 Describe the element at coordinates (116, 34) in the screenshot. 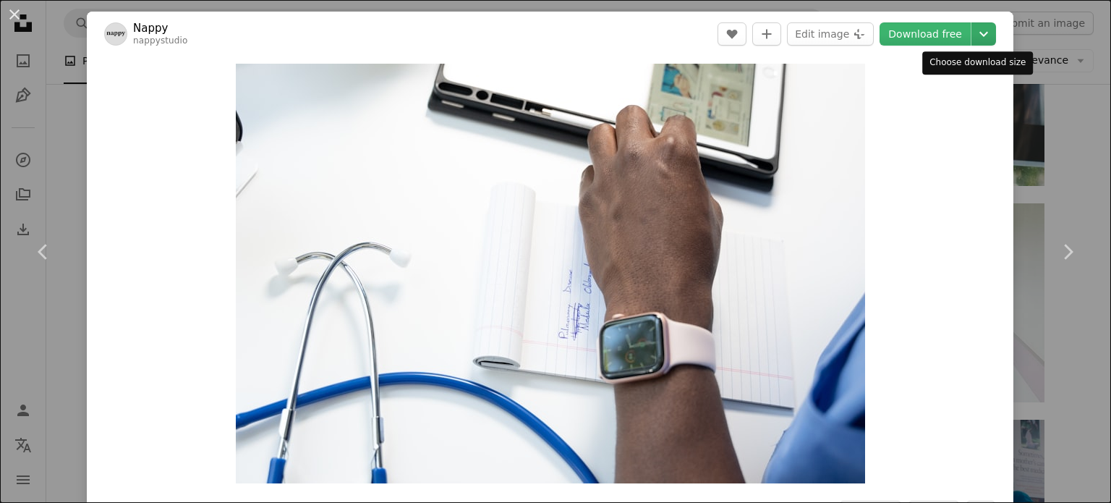

I see `a: Go to Nappy's profile` at that location.